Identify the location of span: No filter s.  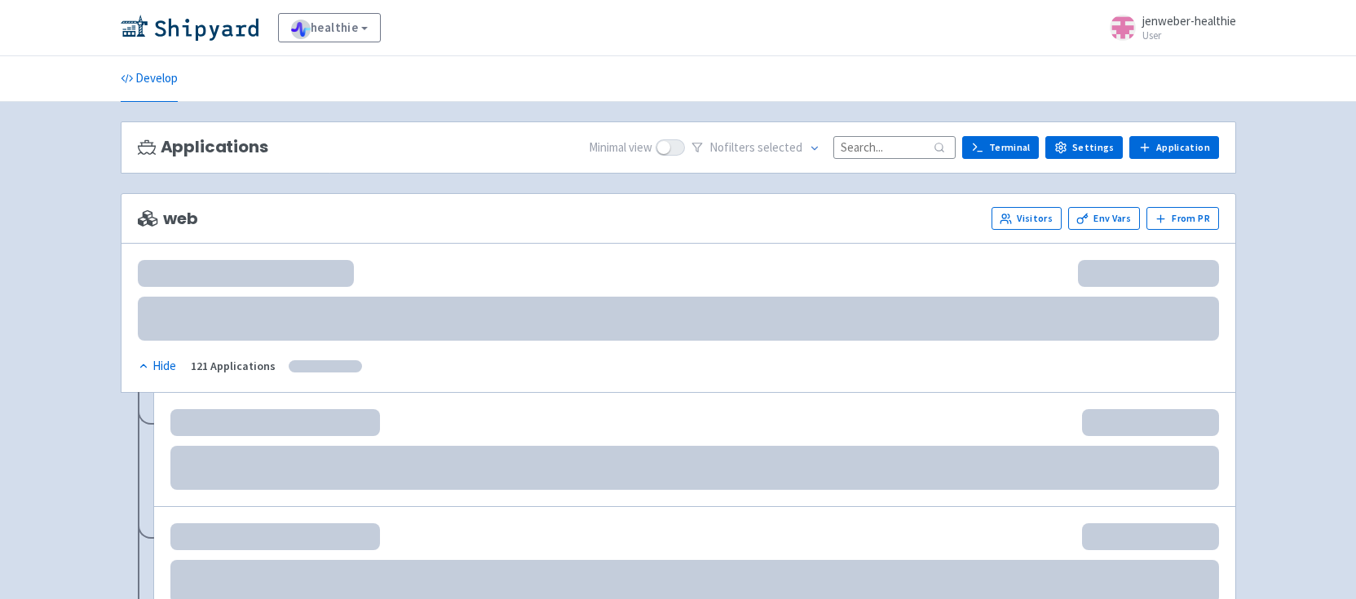
(756, 148).